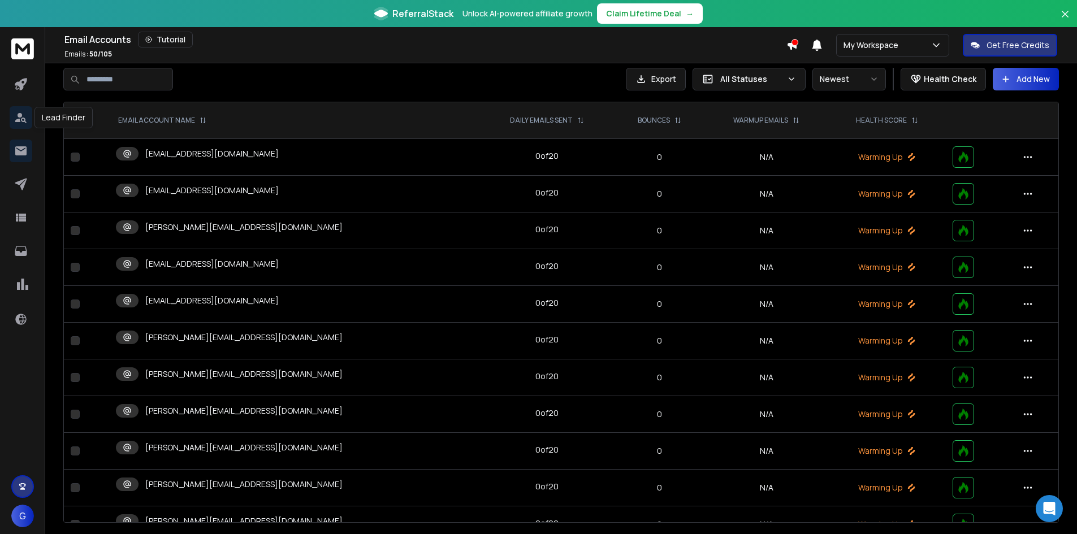  What do you see at coordinates (950, 79) in the screenshot?
I see `p: Health Check` at bounding box center [950, 79].